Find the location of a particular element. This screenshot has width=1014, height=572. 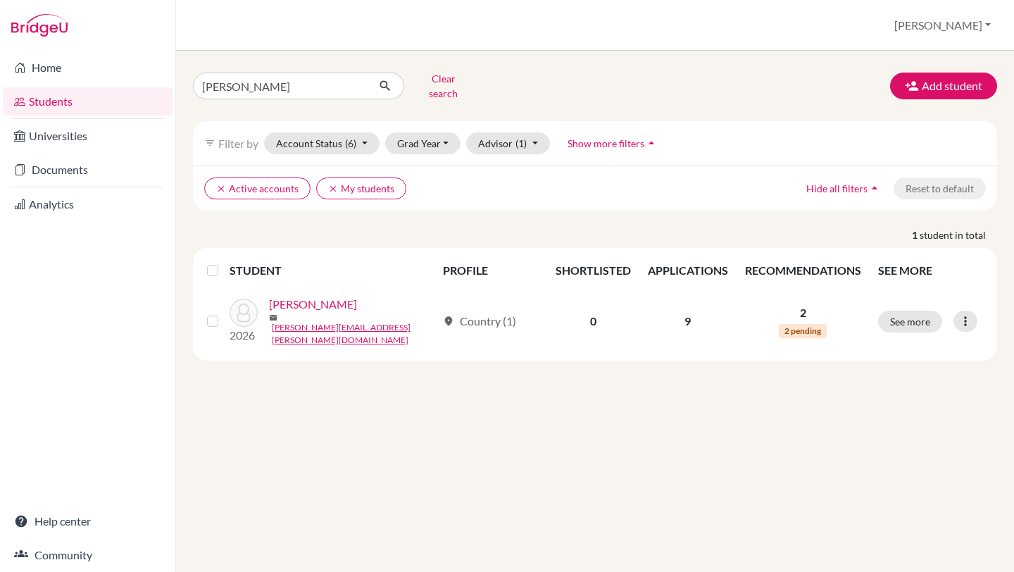

input: Find student by name... is located at coordinates (280, 86).